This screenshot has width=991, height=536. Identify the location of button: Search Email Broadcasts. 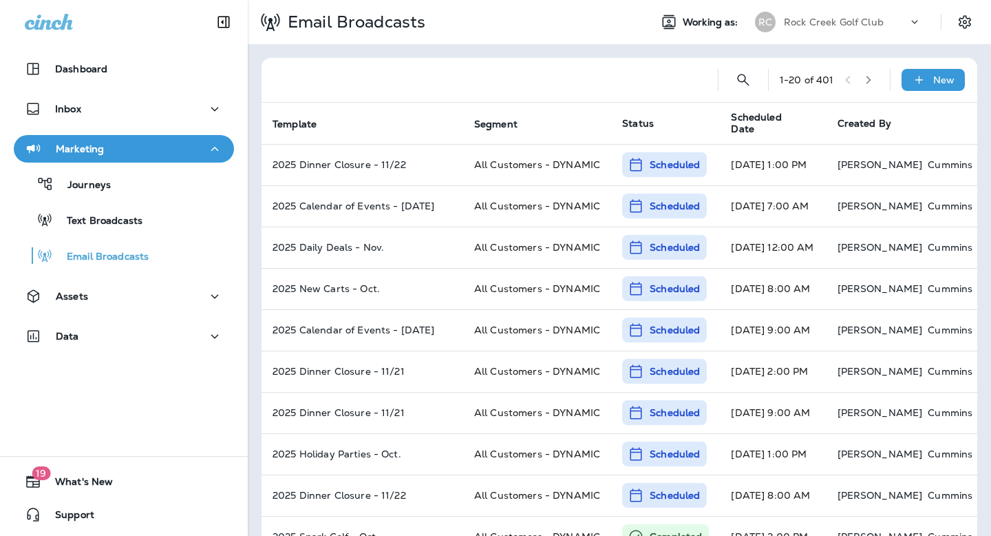
(744, 80).